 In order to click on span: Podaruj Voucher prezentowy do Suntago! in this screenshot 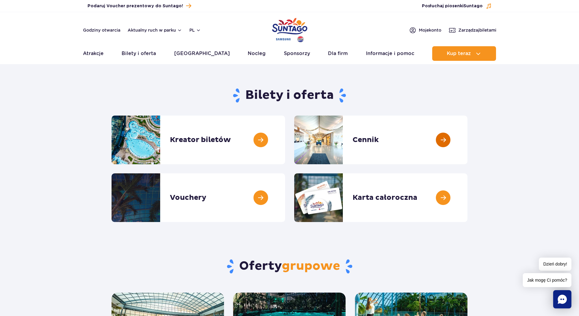, I will do `click(135, 6)`.